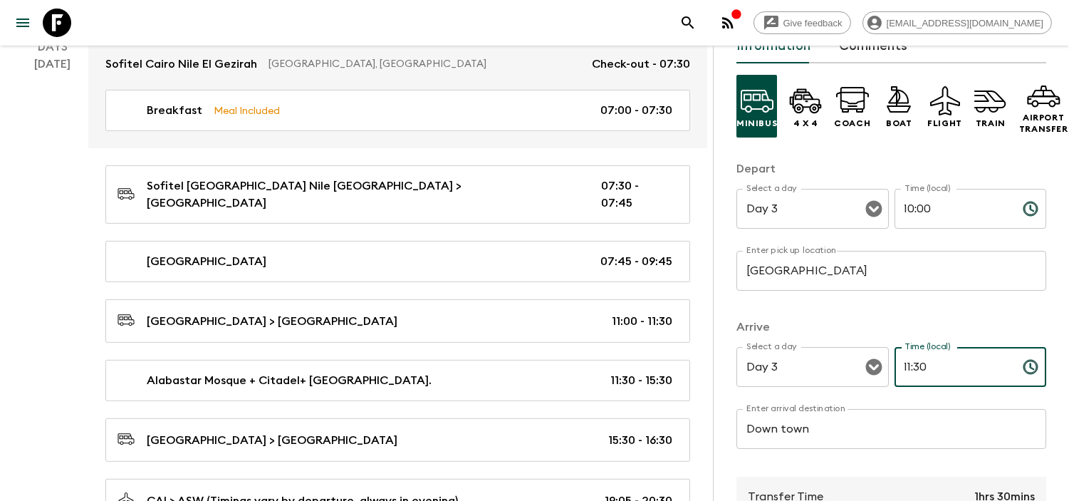 The width and height of the screenshot is (1069, 501). I want to click on p: 07:45 - 09:45, so click(636, 261).